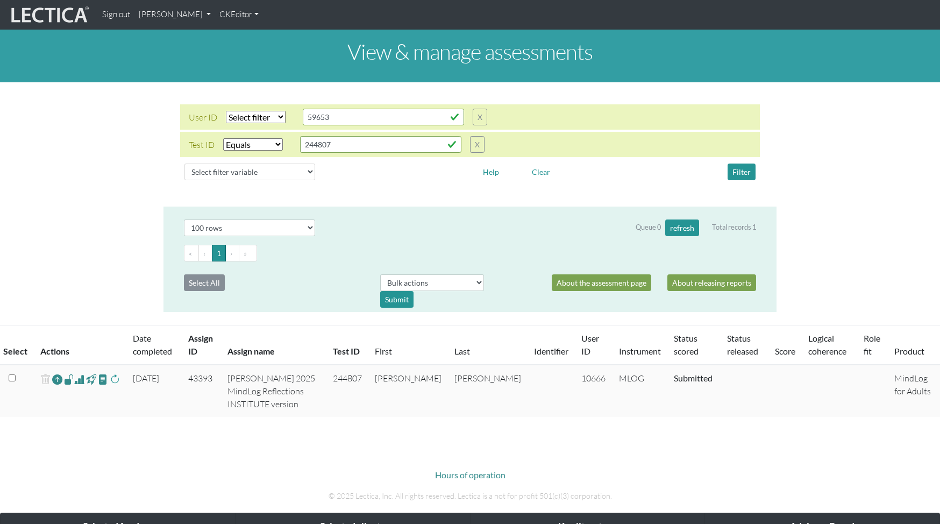  What do you see at coordinates (204, 282) in the screenshot?
I see `button: Select All` at bounding box center [204, 282].